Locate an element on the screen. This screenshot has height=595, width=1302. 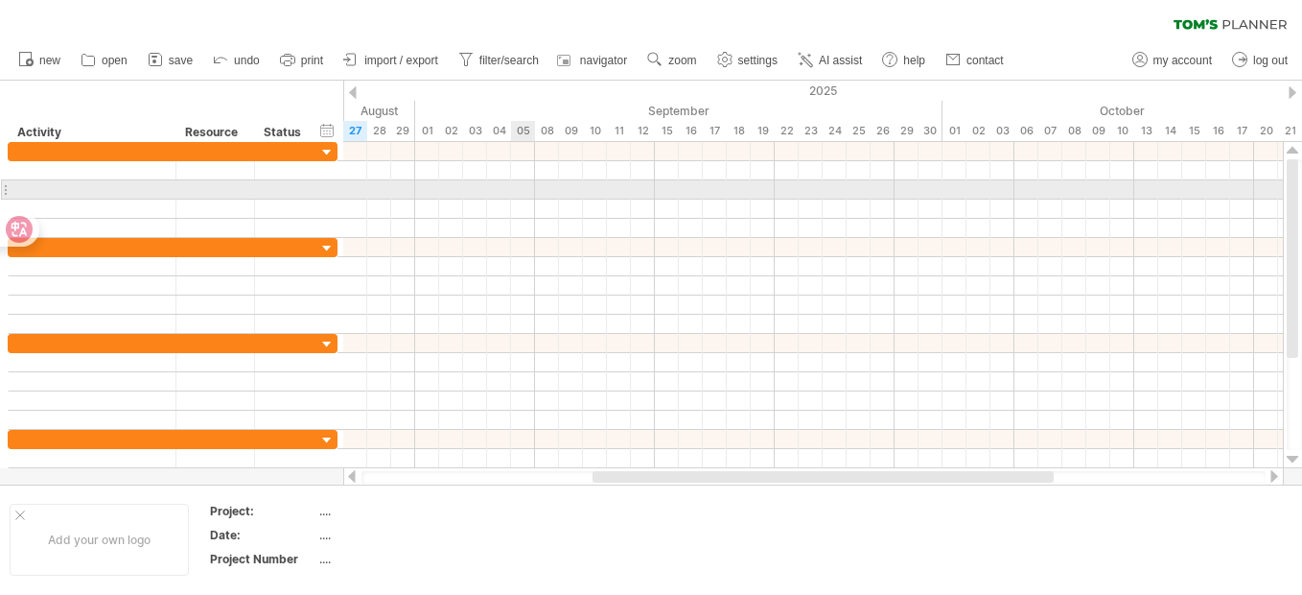
span: open is located at coordinates (114, 60).